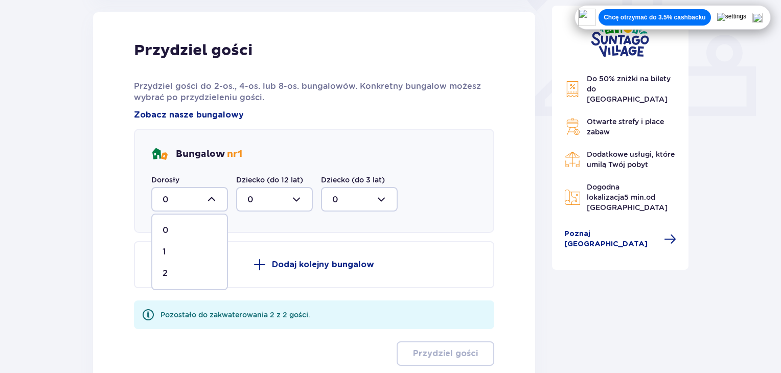  What do you see at coordinates (165, 274) in the screenshot?
I see `p: 2` at bounding box center [165, 274].